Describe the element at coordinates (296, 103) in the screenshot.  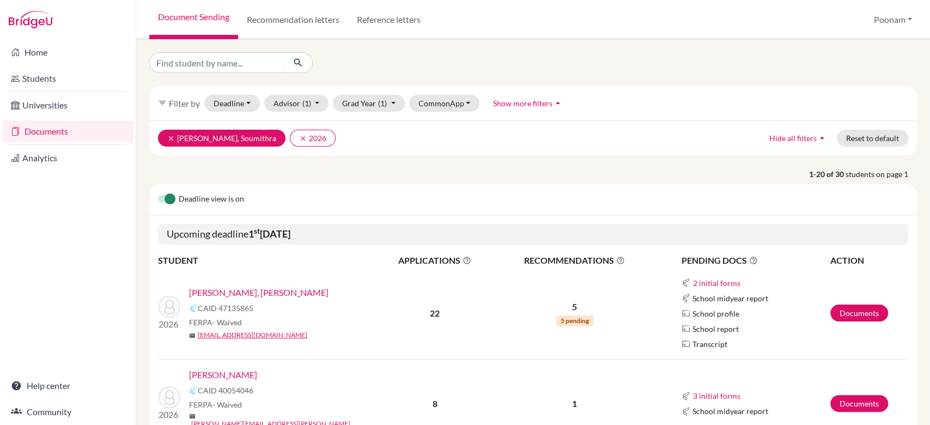
I see `button: Advisor(1)` at that location.